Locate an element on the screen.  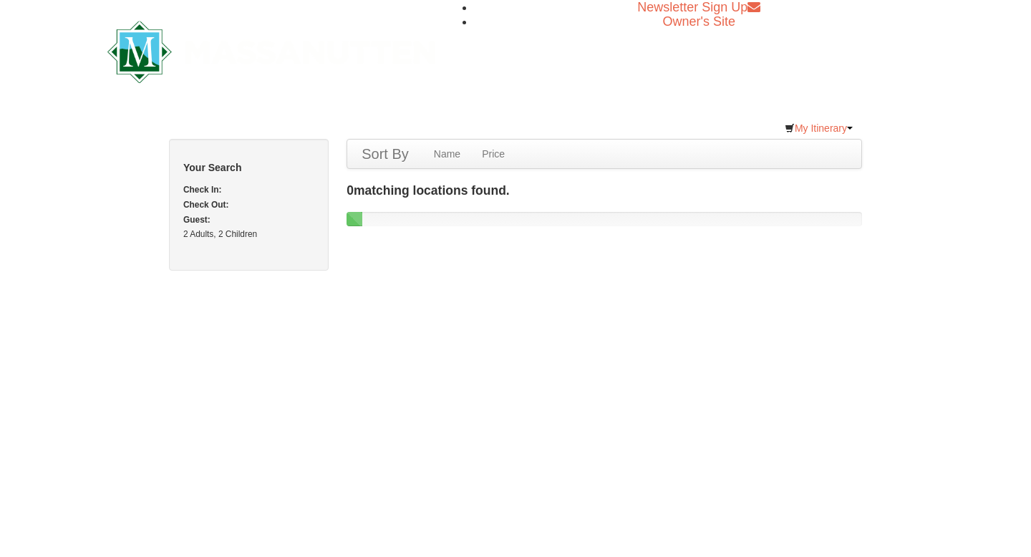
span: Owner's Site is located at coordinates (699, 21).